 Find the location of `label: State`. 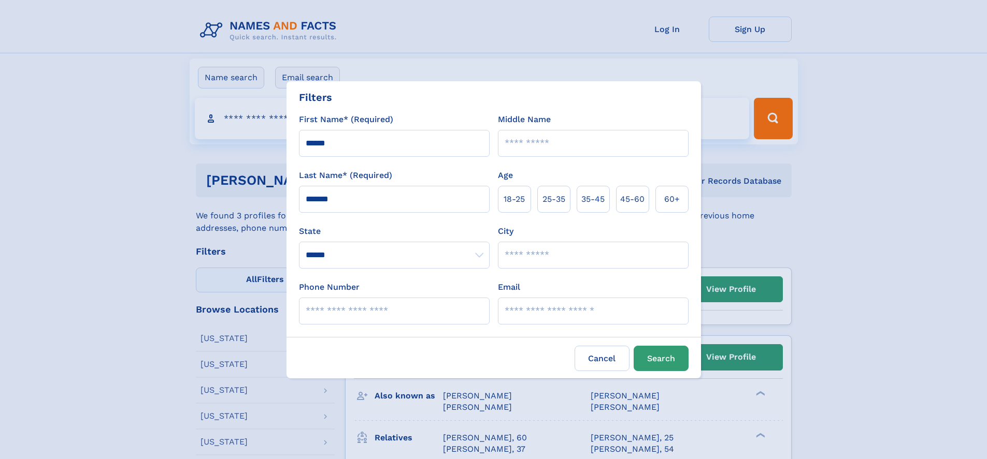

label: State is located at coordinates (394, 232).